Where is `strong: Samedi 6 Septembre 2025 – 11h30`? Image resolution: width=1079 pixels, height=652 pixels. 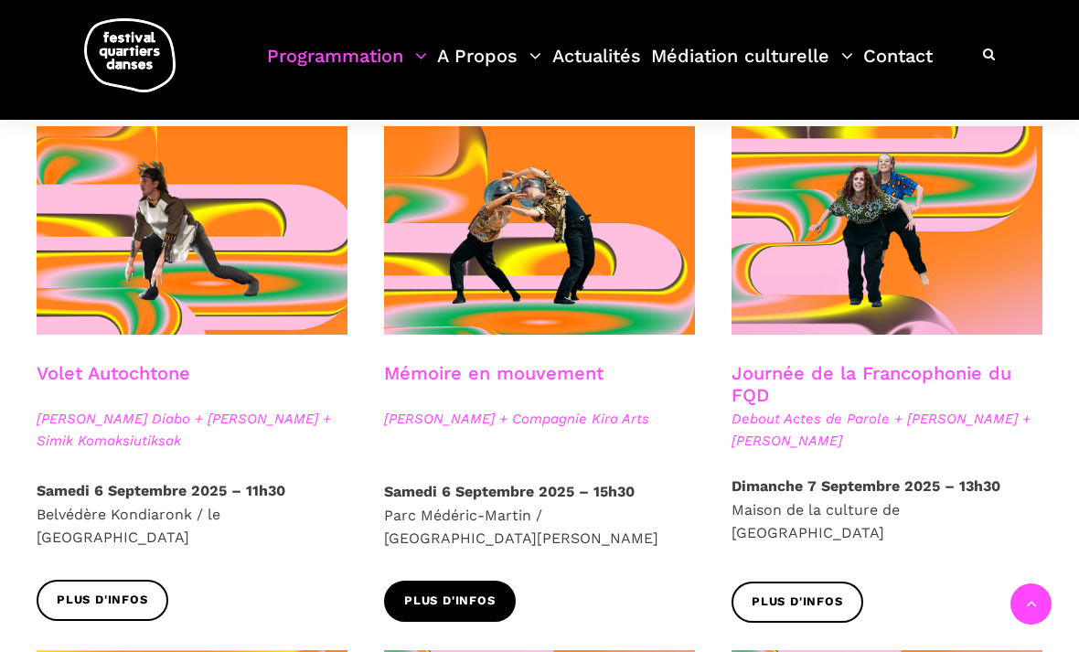 strong: Samedi 6 Septembre 2025 – 11h30 is located at coordinates (161, 490).